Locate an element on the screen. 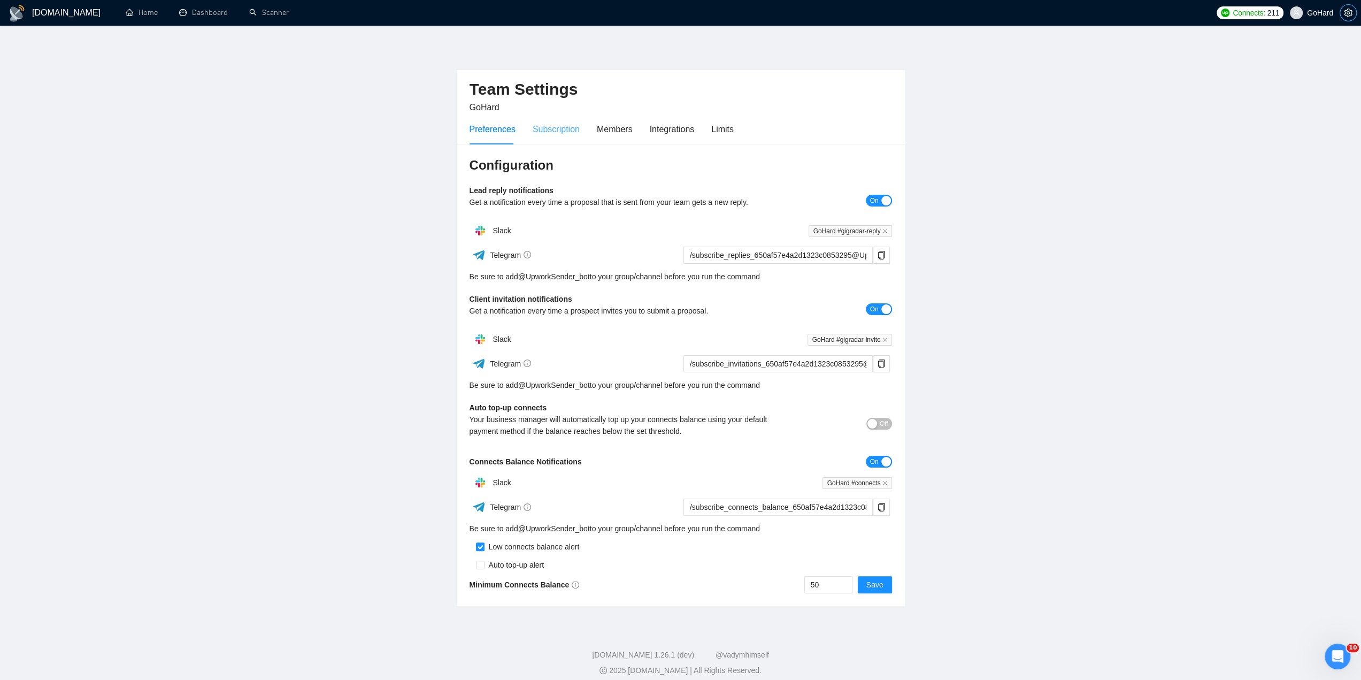  span: Save is located at coordinates (875, 584).